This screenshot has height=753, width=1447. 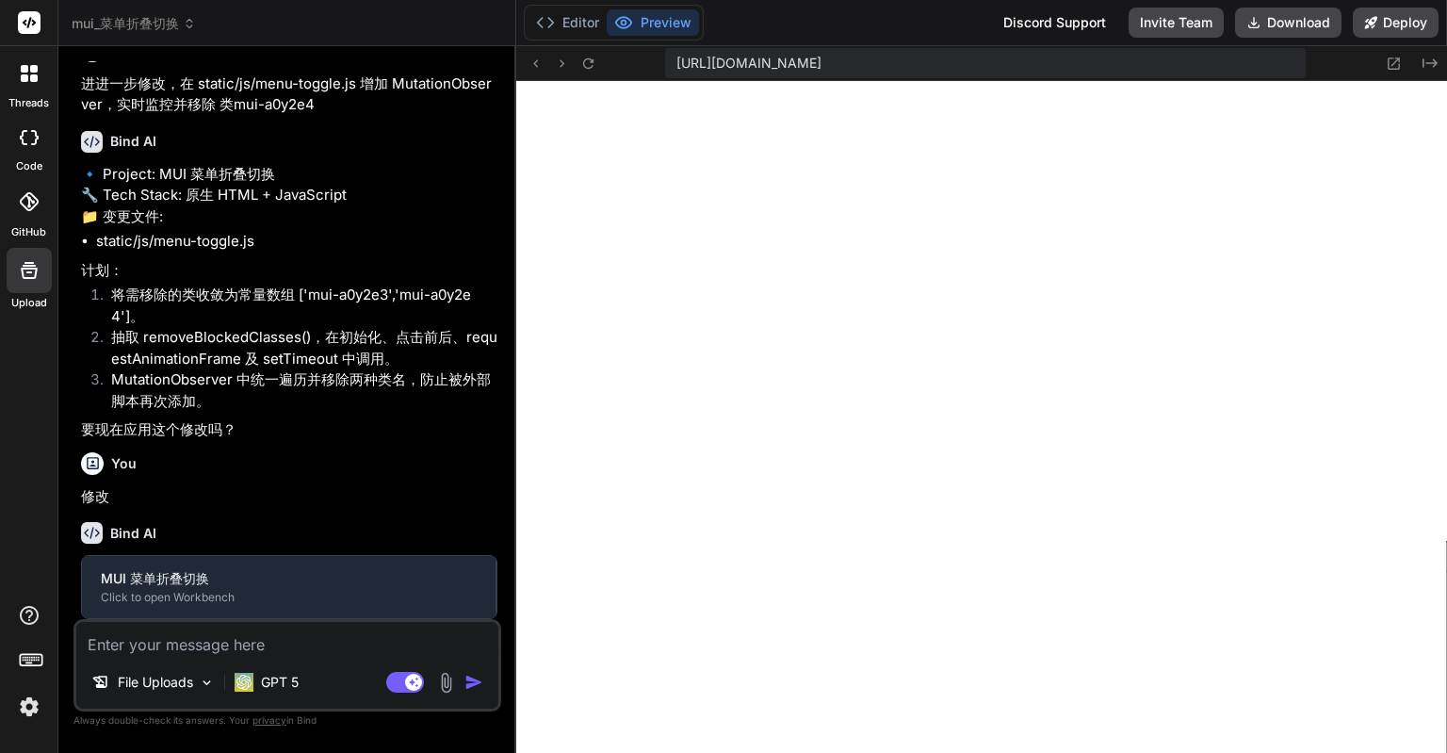 I want to click on p: GPT 5, so click(x=280, y=682).